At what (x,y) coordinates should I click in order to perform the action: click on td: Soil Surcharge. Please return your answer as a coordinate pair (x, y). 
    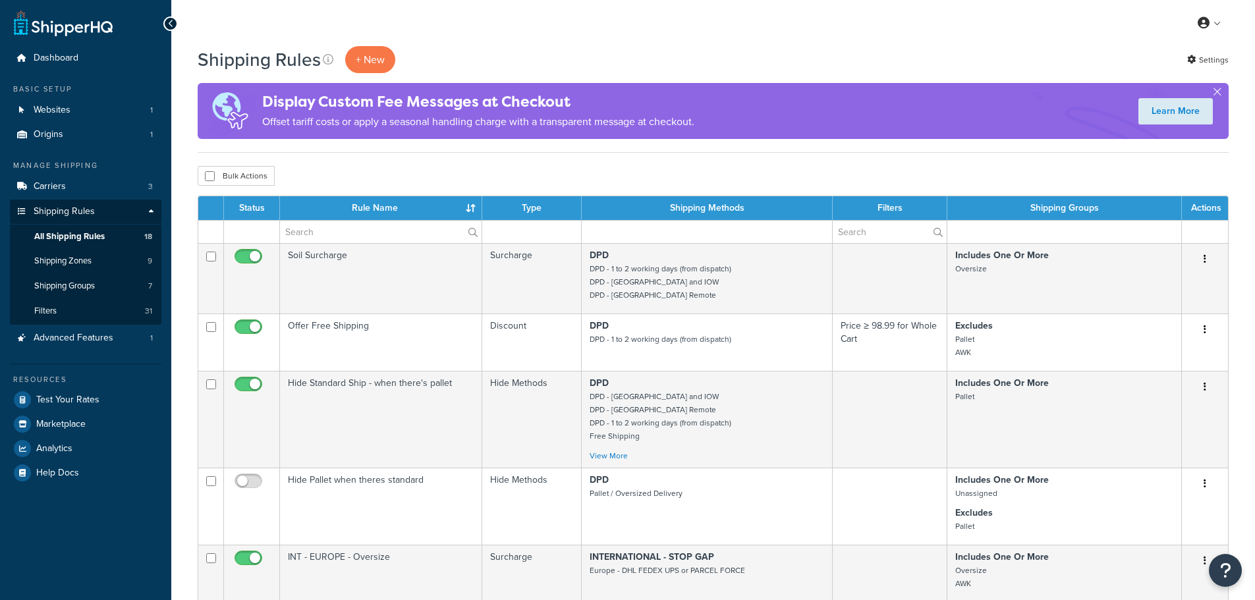
    Looking at the image, I should click on (381, 278).